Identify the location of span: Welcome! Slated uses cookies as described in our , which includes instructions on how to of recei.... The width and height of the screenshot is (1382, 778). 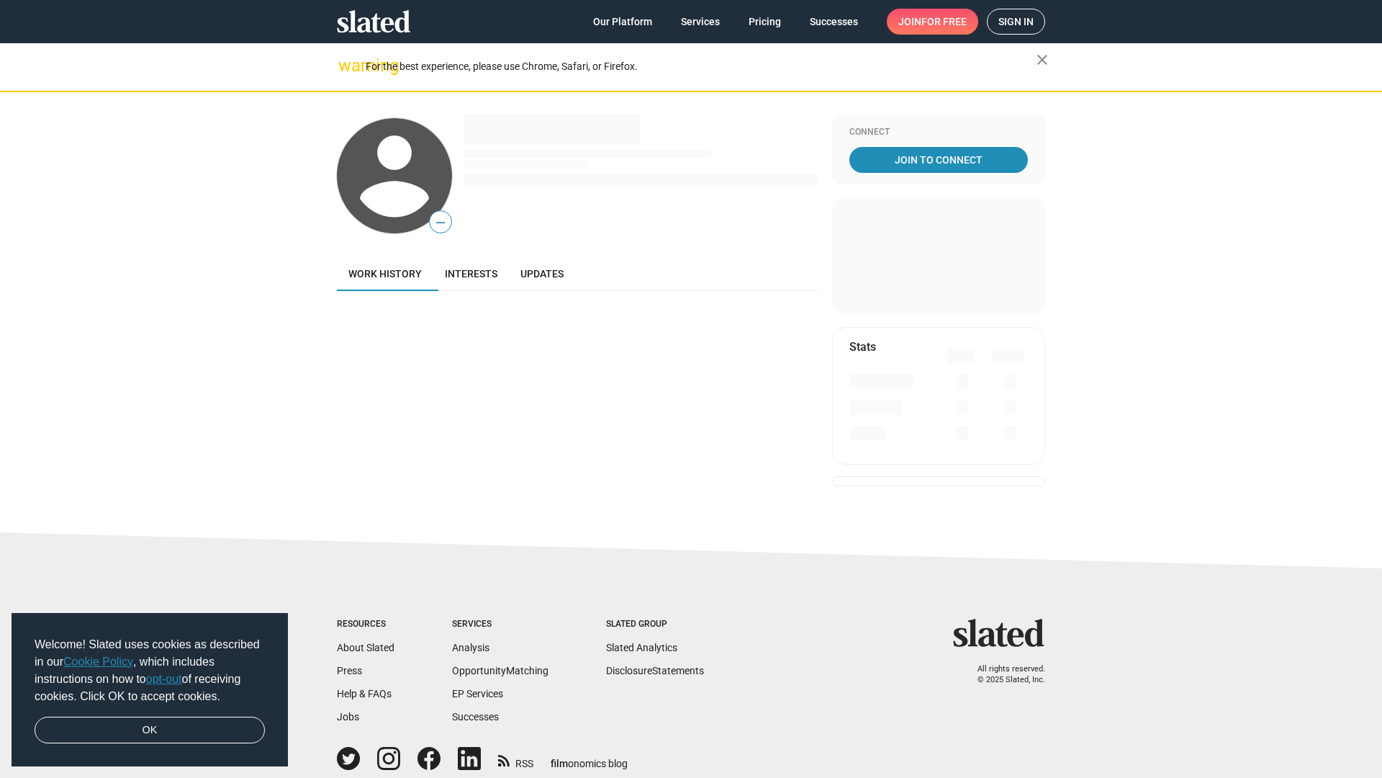
(150, 670).